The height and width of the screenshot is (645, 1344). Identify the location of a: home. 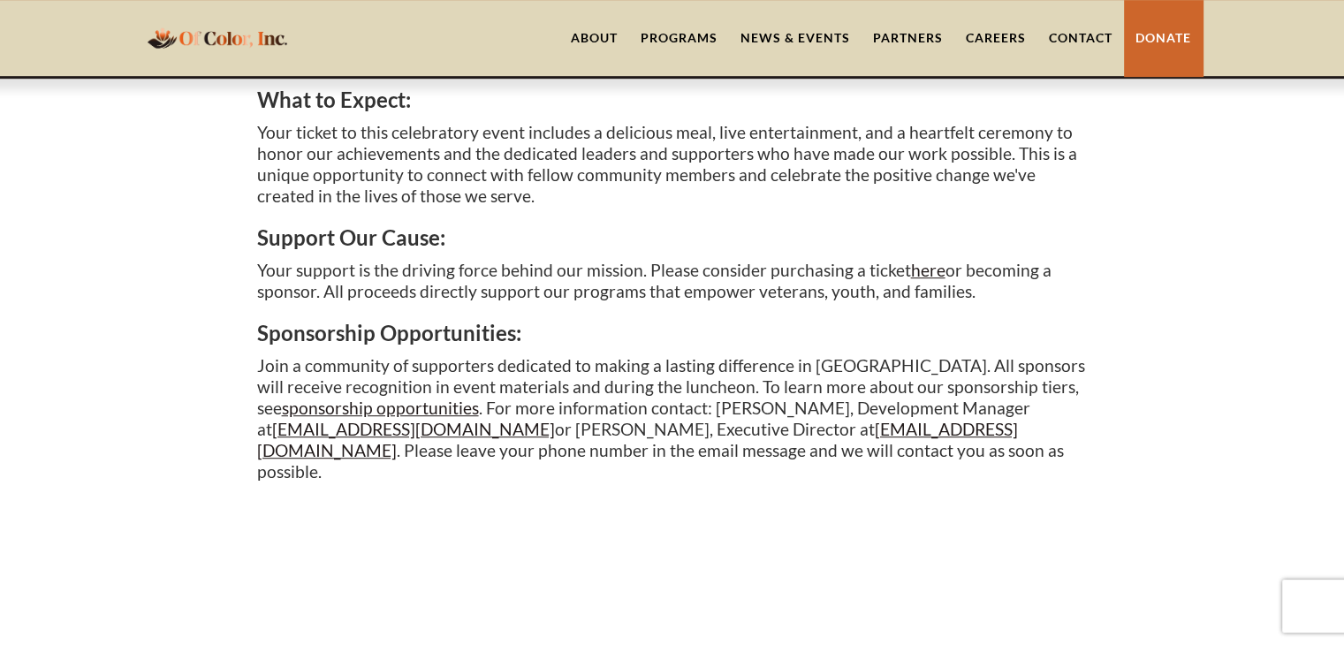
(217, 37).